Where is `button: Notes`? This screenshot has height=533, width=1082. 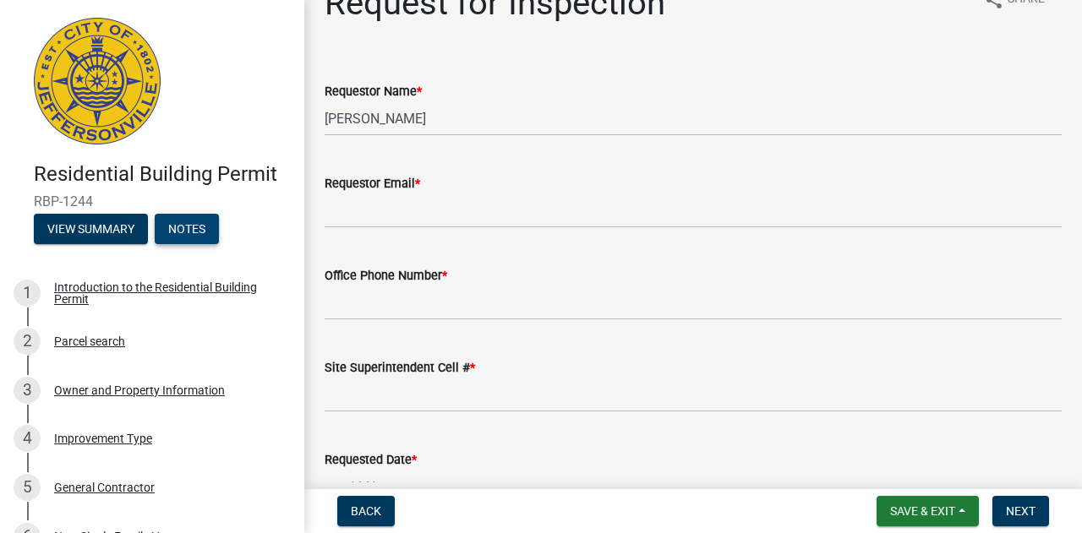
button: Notes is located at coordinates (187, 229).